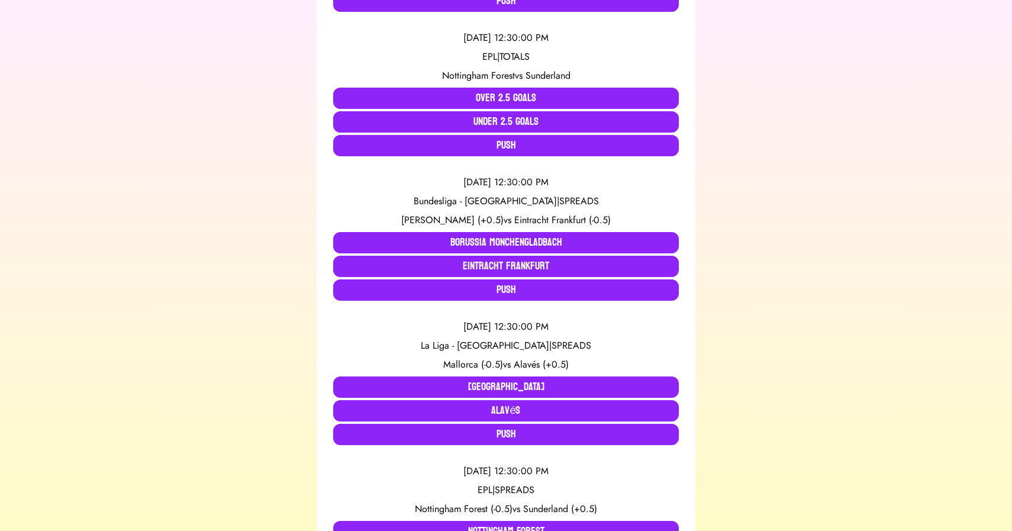 The width and height of the screenshot is (1012, 531). What do you see at coordinates (464, 509) in the screenshot?
I see `span: Nottingham Forest (-0.5)` at bounding box center [464, 509].